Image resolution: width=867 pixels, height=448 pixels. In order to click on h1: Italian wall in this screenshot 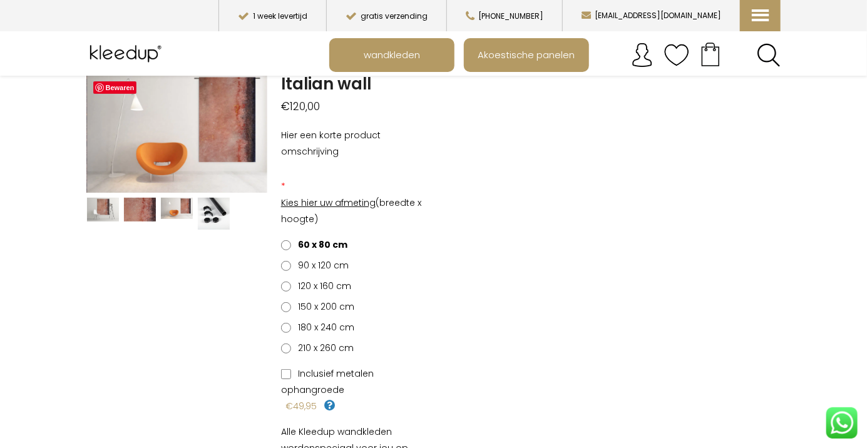, I will do `click(358, 84)`.